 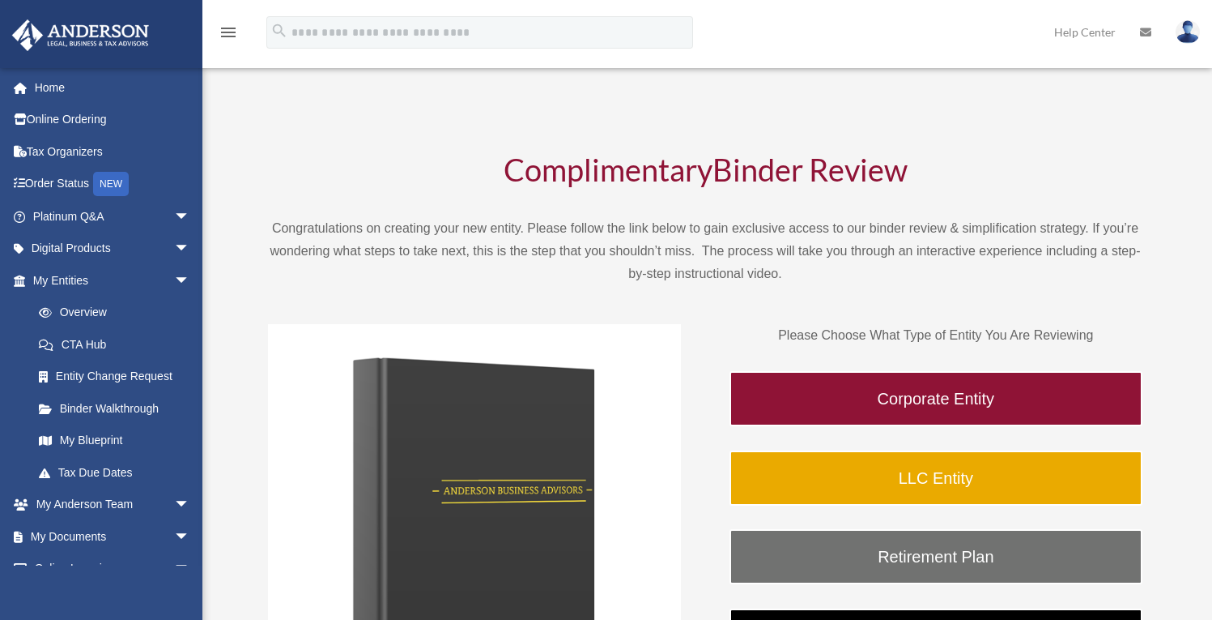 I want to click on a: LLC Entity, so click(x=936, y=478).